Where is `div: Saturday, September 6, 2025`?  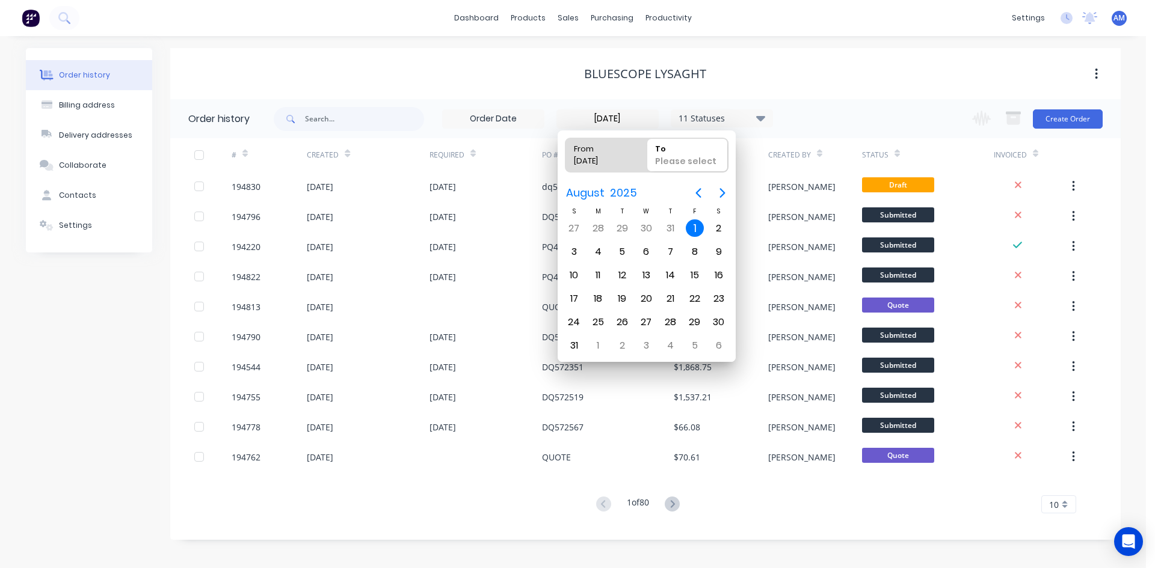
div: Saturday, September 6, 2025 is located at coordinates (719, 346).